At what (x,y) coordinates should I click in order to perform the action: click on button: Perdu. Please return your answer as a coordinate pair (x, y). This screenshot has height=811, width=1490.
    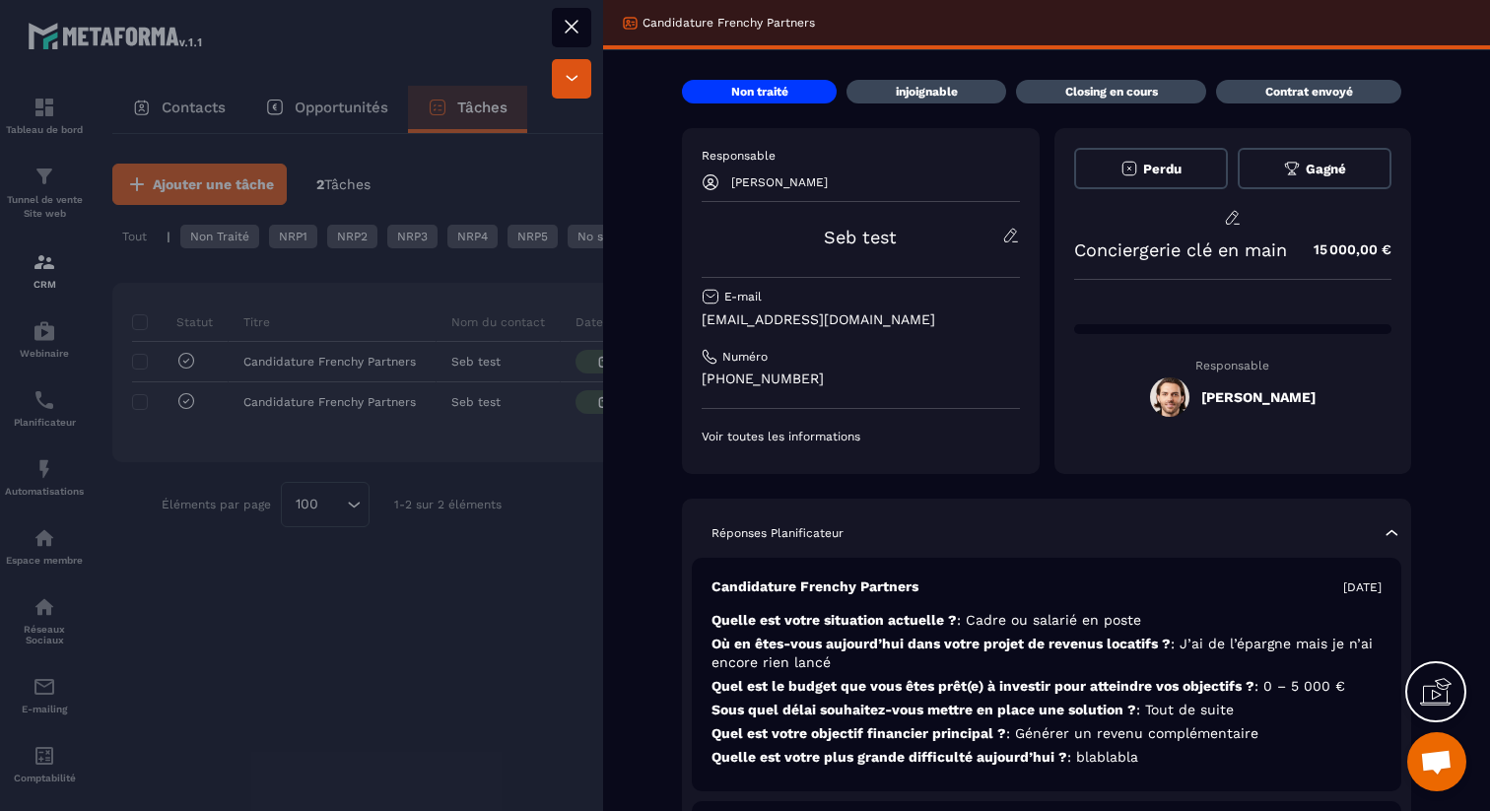
    Looking at the image, I should click on (1151, 169).